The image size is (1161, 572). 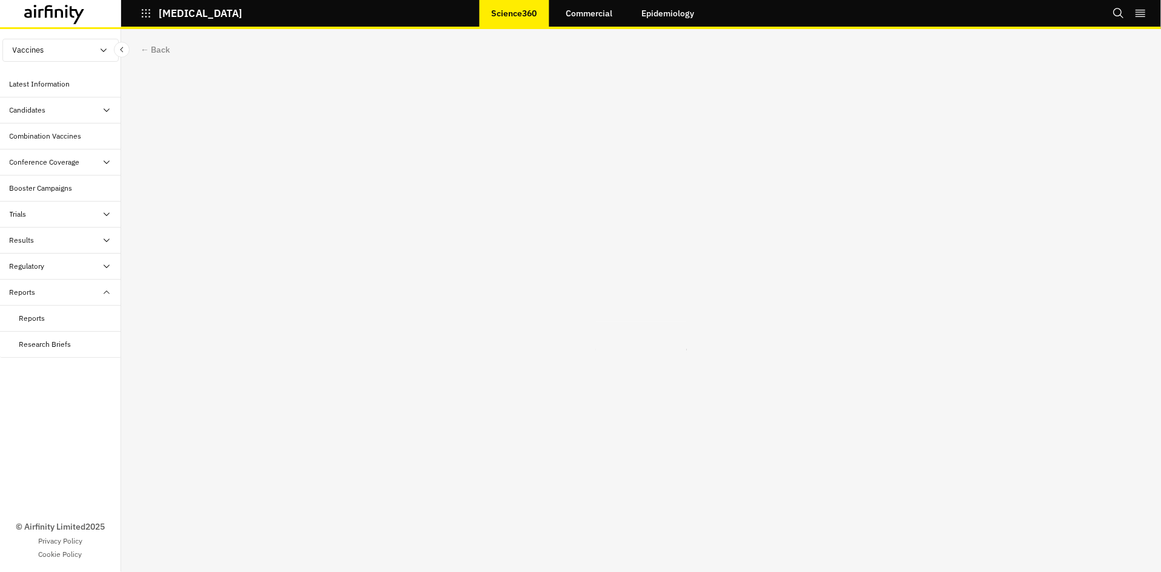 What do you see at coordinates (61, 555) in the screenshot?
I see `a: Cookie Policy` at bounding box center [61, 555].